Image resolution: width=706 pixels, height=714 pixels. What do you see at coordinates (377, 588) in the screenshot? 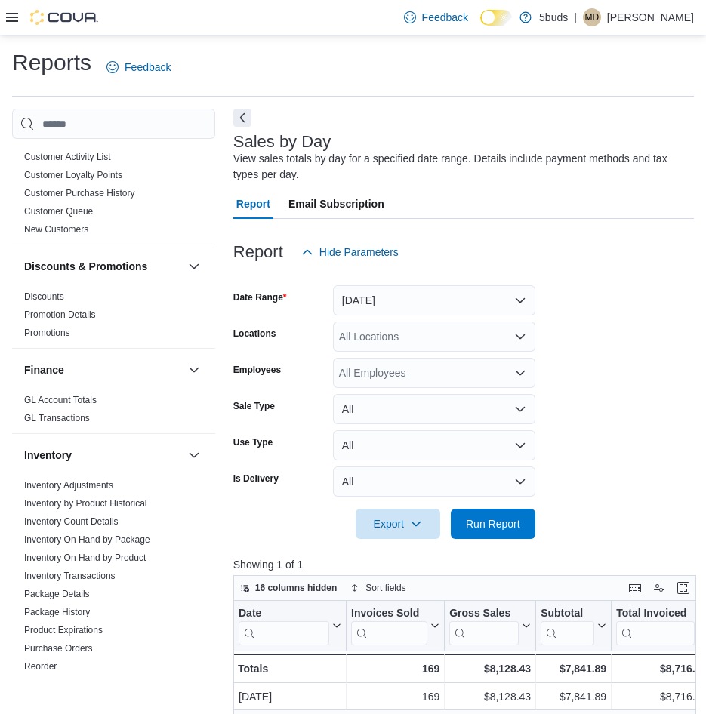
I see `button: Sort fields` at bounding box center [377, 588].